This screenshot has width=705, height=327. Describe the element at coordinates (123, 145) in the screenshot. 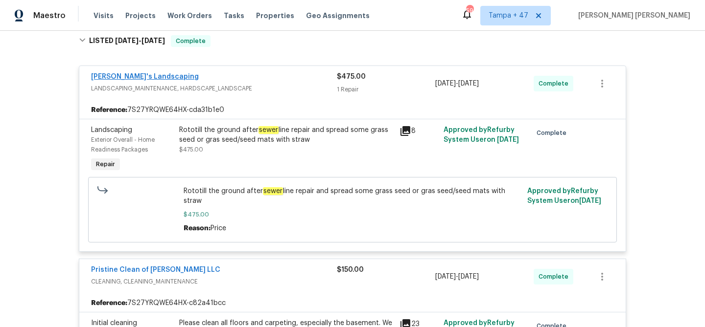

I see `span: Exterior Overall - Home Readiness Packages` at that location.